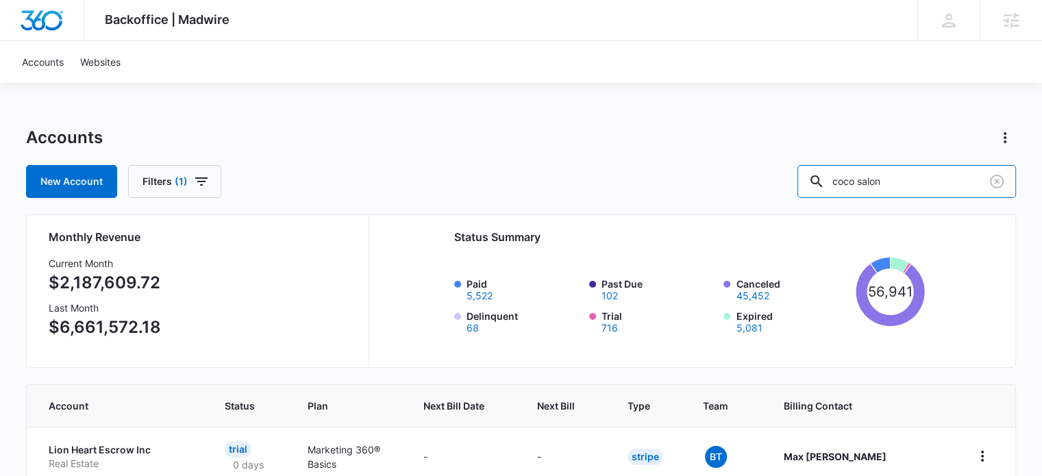 Image resolution: width=1042 pixels, height=476 pixels. What do you see at coordinates (1005, 138) in the screenshot?
I see `button: Actions` at bounding box center [1005, 138].